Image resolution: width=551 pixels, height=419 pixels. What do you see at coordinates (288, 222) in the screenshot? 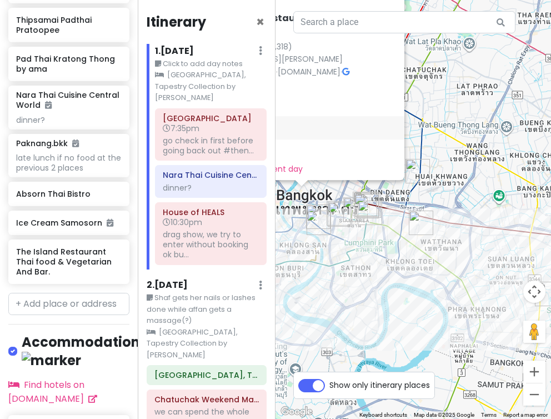
I see `div: RONGROS` at bounding box center [288, 222].